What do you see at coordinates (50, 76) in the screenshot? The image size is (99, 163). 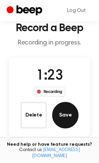 I see `span: 1:23` at bounding box center [50, 76].